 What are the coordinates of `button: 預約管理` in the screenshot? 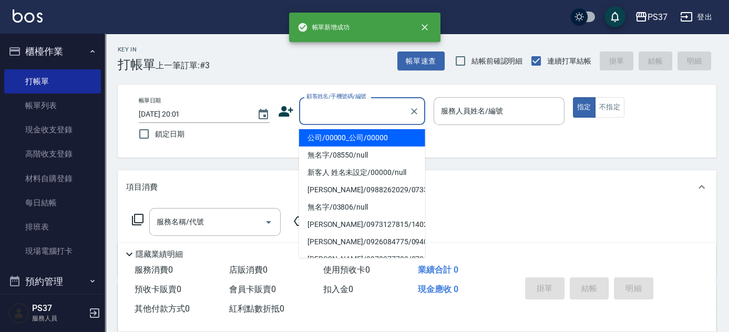 It's located at (53, 282).